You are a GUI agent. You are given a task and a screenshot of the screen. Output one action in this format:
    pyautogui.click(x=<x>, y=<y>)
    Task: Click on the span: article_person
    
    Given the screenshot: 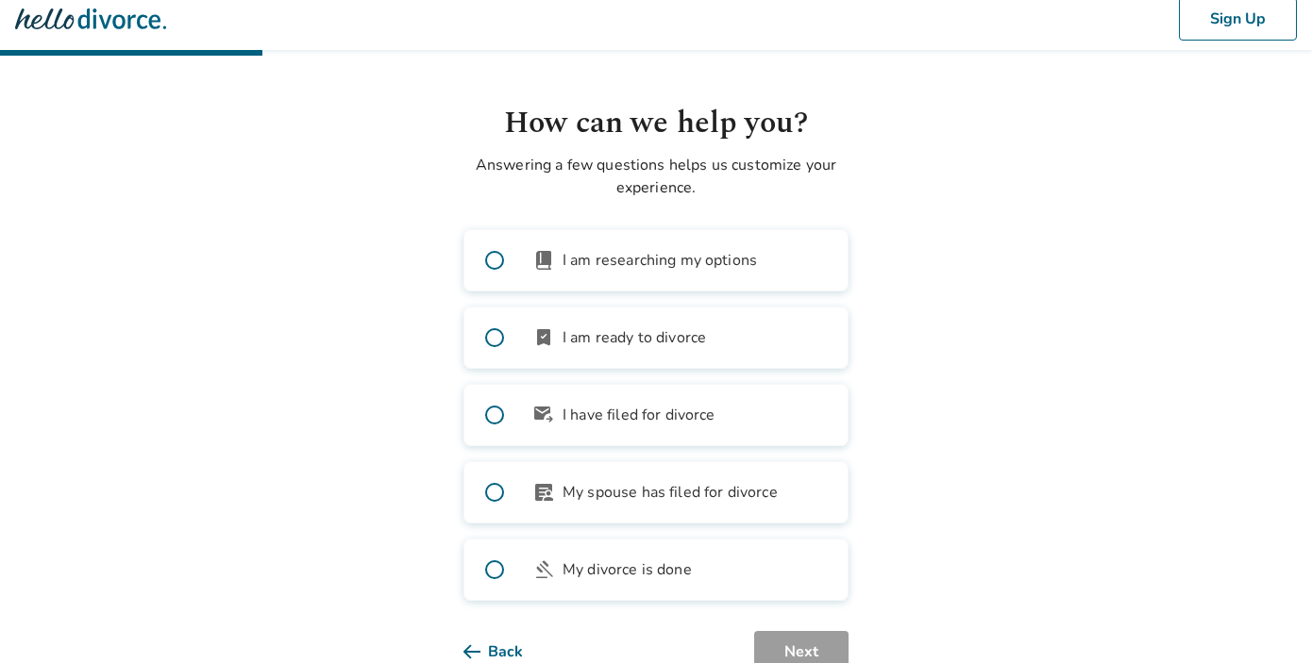 What is the action you would take?
    pyautogui.click(x=544, y=493)
    